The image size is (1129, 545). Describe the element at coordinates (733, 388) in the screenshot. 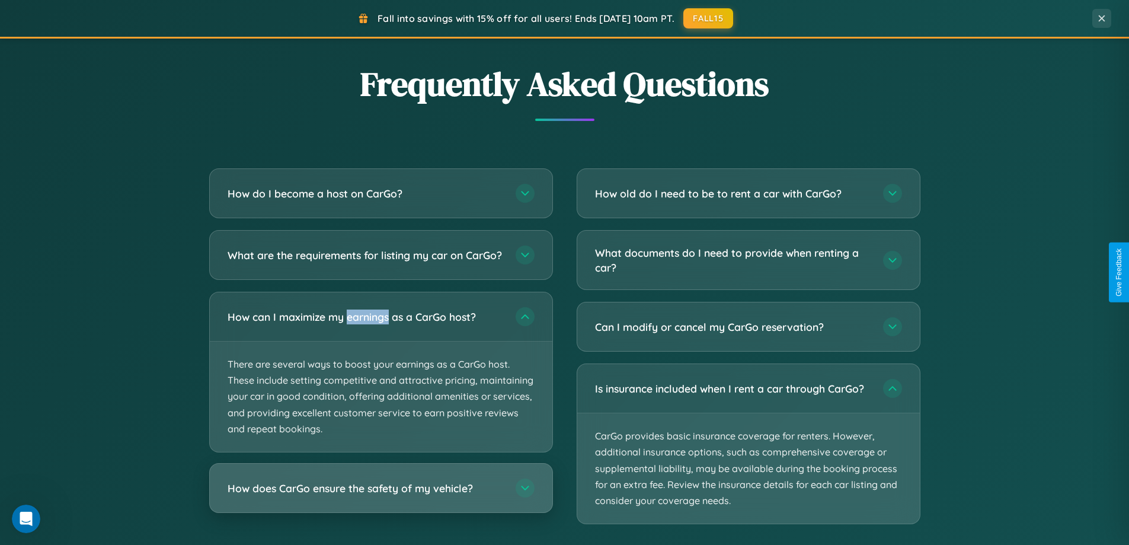

I see `h3: Is insurance included when I rent a car through CarGo?` at that location.